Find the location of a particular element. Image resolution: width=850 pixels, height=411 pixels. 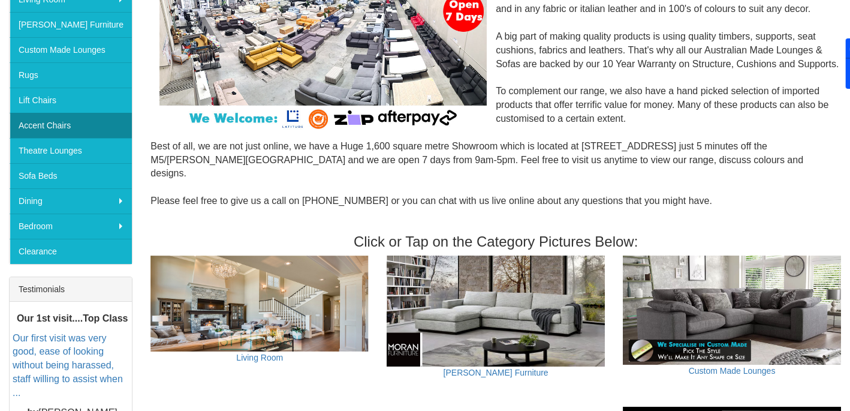

a: Accent Chairs is located at coordinates (71, 125).